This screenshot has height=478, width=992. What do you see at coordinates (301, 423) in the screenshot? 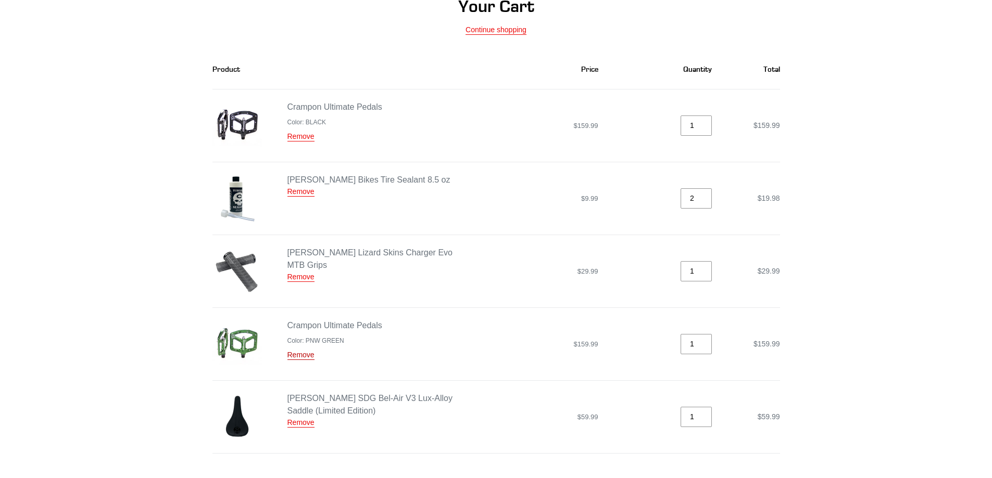
I see `a: Remove Canfield SDG Bel-Air V3 Lux-Alloy Saddle (Limited Edition)` at bounding box center [301, 423].